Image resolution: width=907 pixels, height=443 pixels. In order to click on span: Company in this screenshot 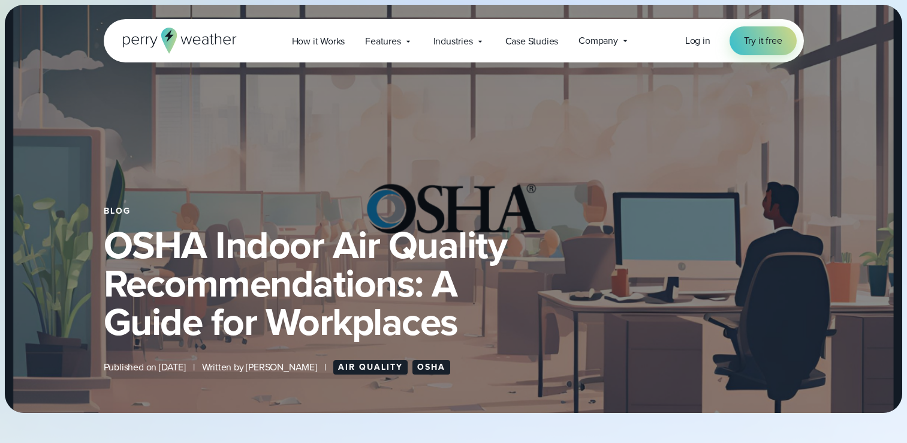, I will do `click(599, 41)`.